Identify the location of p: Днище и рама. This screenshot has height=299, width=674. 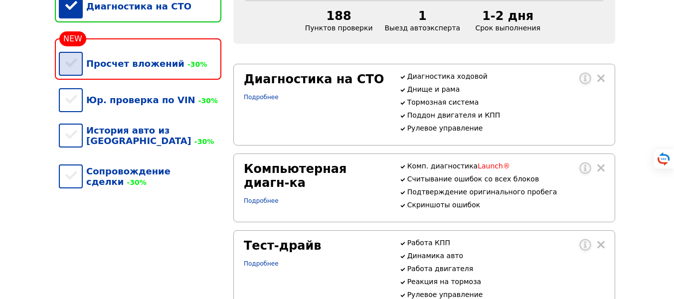
(506, 89).